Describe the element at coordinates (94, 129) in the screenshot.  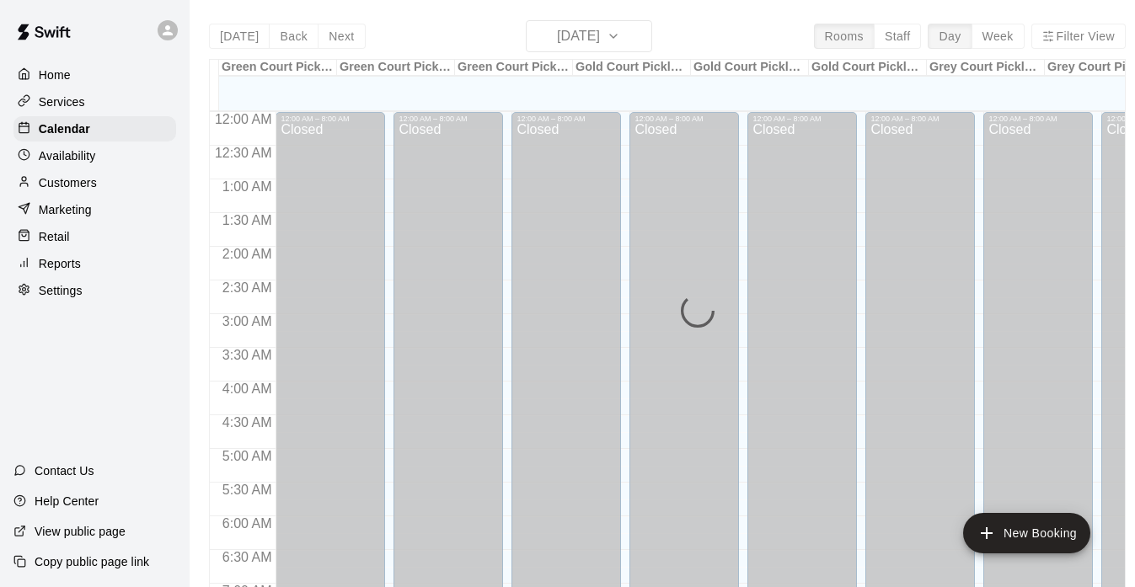
I see `a: Calendar` at that location.